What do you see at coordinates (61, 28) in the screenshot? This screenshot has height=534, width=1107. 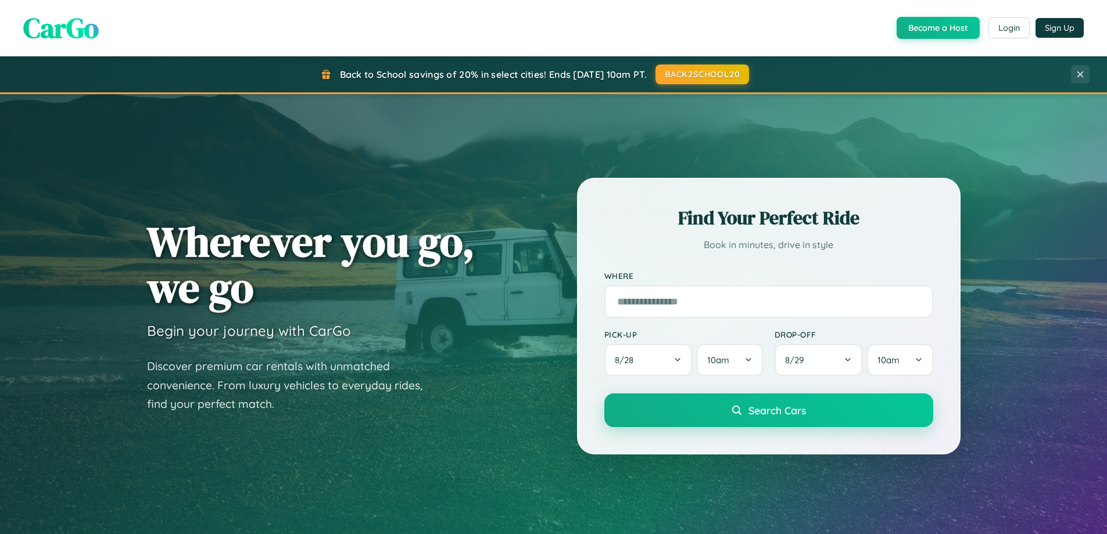 I see `span: CarGo` at bounding box center [61, 28].